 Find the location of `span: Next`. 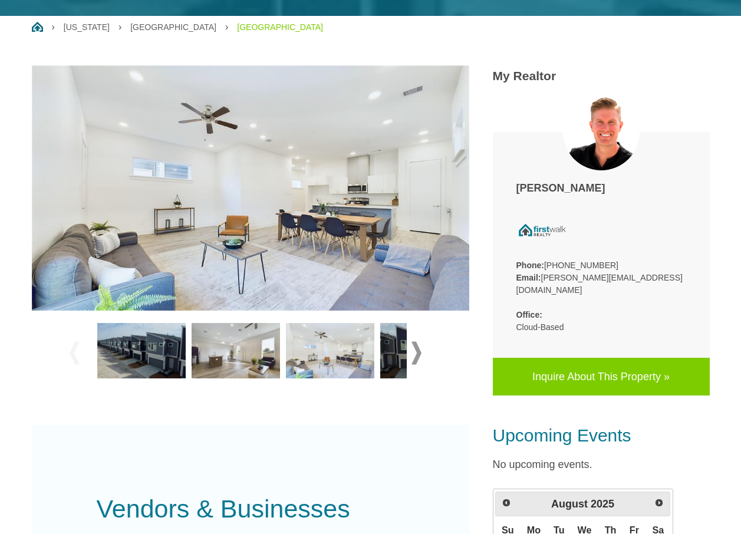

span: Next is located at coordinates (659, 503).